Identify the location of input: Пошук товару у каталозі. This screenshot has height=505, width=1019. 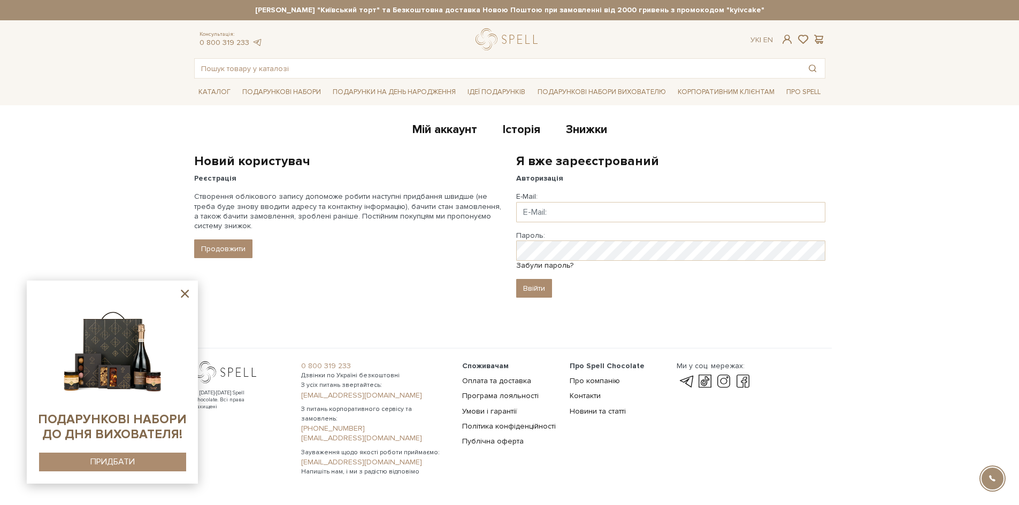
(497, 68).